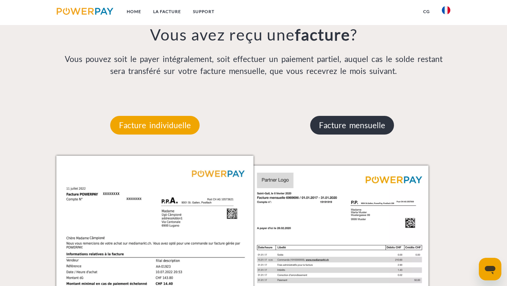 This screenshot has height=286, width=507. What do you see at coordinates (254, 65) in the screenshot?
I see `p: Vous pouvez soit le payer intégralement, soit effectuer un paiement partiel, auquel cas le solde ...` at bounding box center [254, 65].